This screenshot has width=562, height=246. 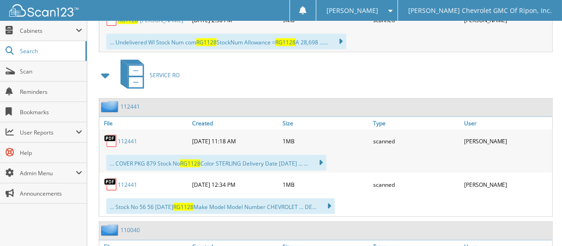 What do you see at coordinates (326, 123) in the screenshot?
I see `a: Size` at bounding box center [326, 123].